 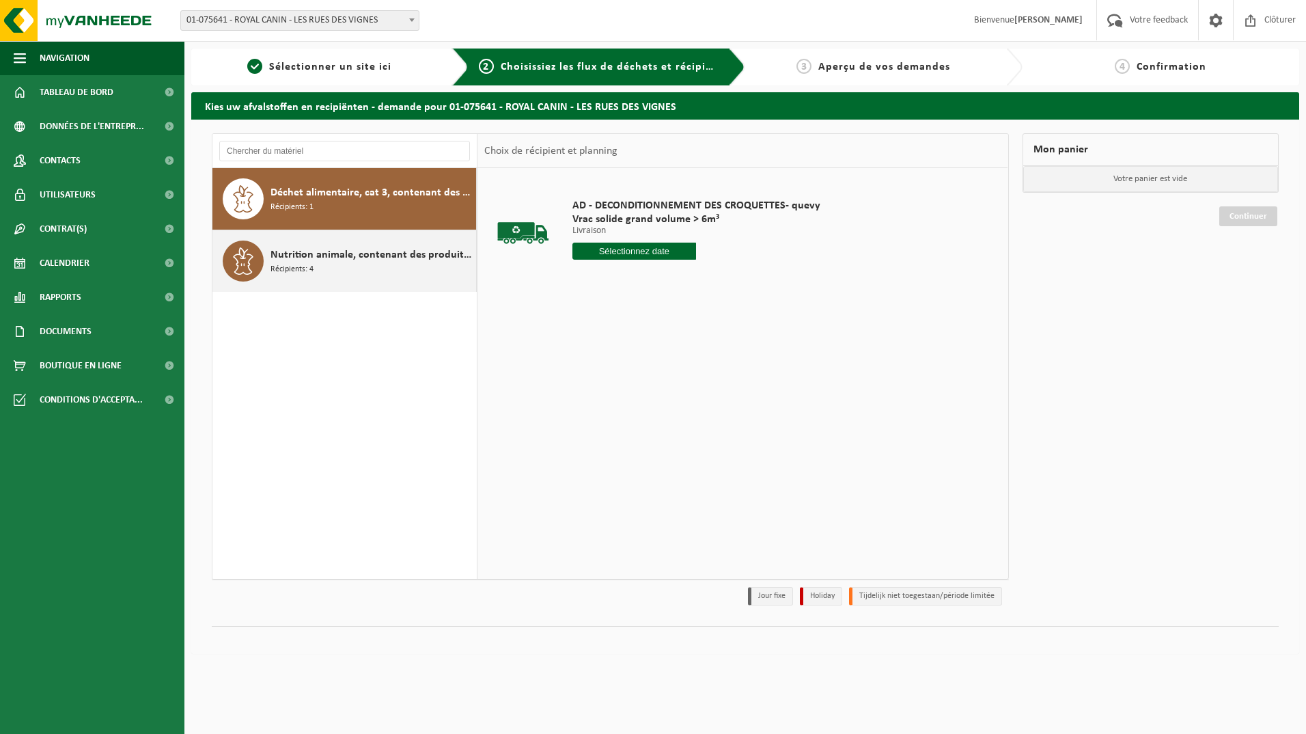 I want to click on span: 3, so click(x=804, y=66).